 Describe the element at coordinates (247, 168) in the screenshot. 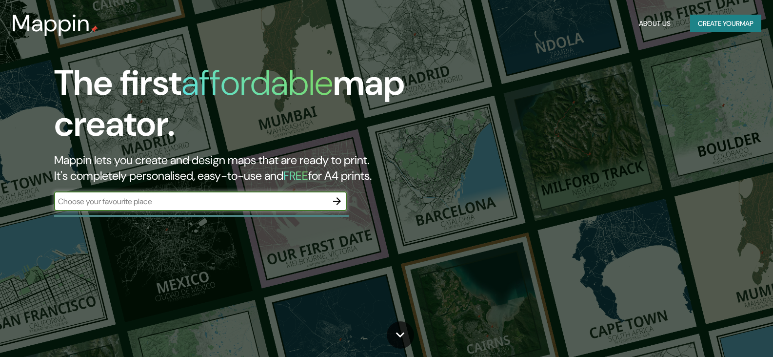

I see `h2: Mappin lets you create and design maps that are ready to print. It's completely personalised, eas...` at that location.